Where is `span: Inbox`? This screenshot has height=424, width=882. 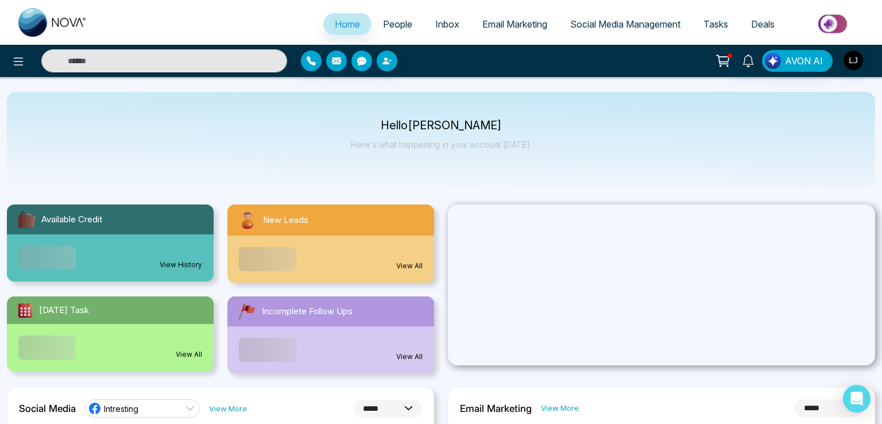
span: Inbox is located at coordinates (447, 24).